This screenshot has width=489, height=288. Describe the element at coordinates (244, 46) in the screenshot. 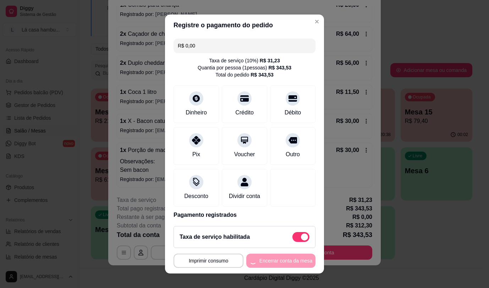

I see `input: Ex.: hambúrguer de cordeiro` at that location.